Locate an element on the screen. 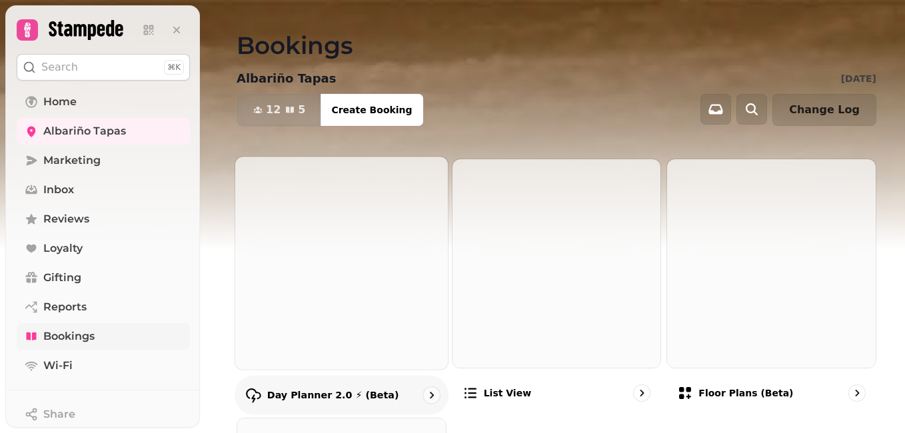 This screenshot has height=433, width=905. a: Floor Plans (beta)Floor Plans (beta) is located at coordinates (771, 285).